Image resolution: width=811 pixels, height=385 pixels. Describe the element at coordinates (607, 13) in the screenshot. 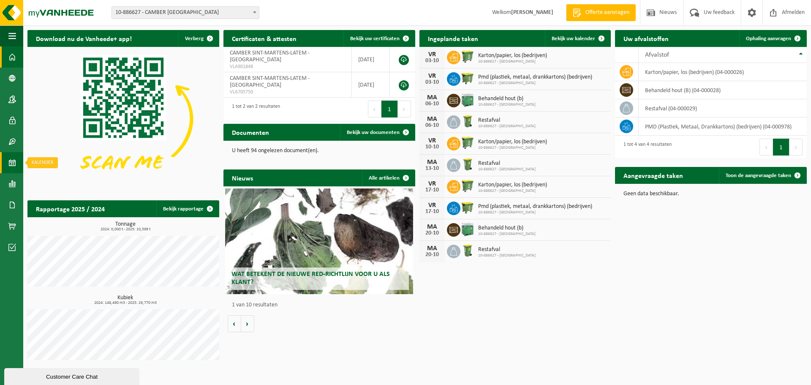

I see `span: Offerte aanvragen` at that location.